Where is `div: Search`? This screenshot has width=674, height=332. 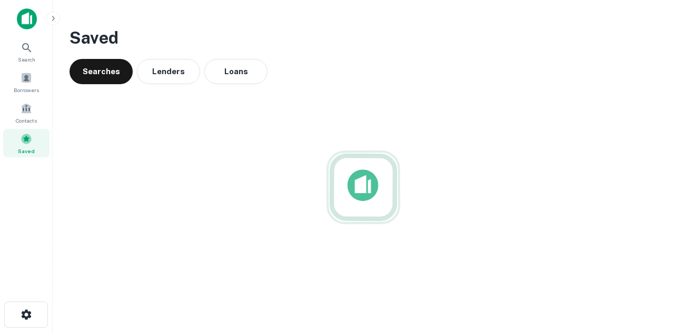 div: Search is located at coordinates (26, 52).